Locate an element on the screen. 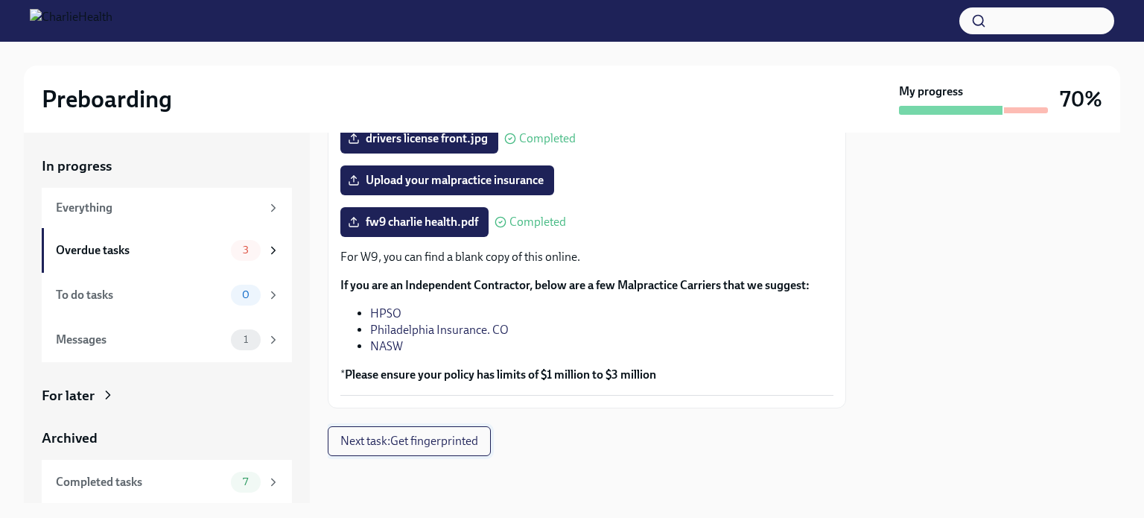 This screenshot has height=518, width=1144. a: Overdue tasks3 is located at coordinates (167, 250).